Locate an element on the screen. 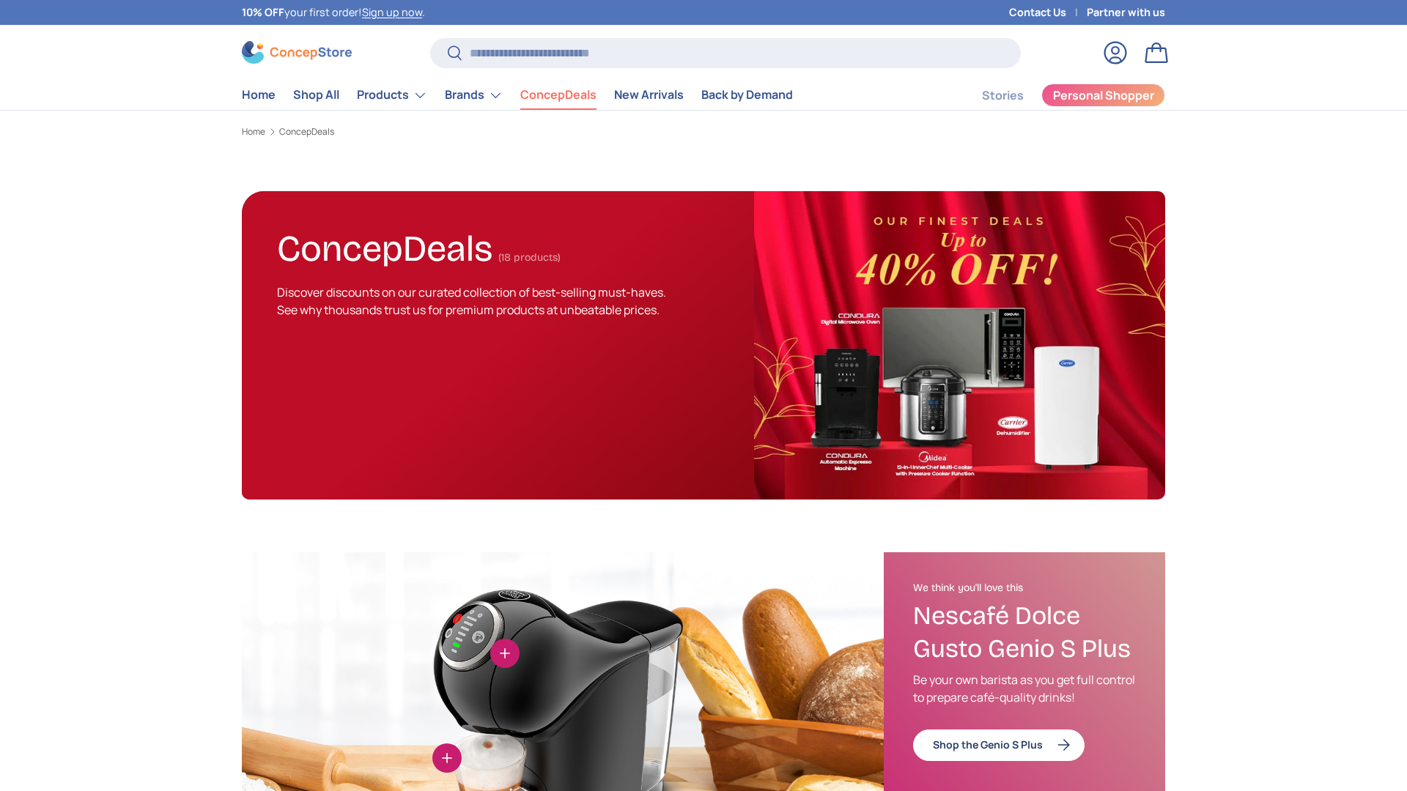  a: Partner with us is located at coordinates (1125, 12).